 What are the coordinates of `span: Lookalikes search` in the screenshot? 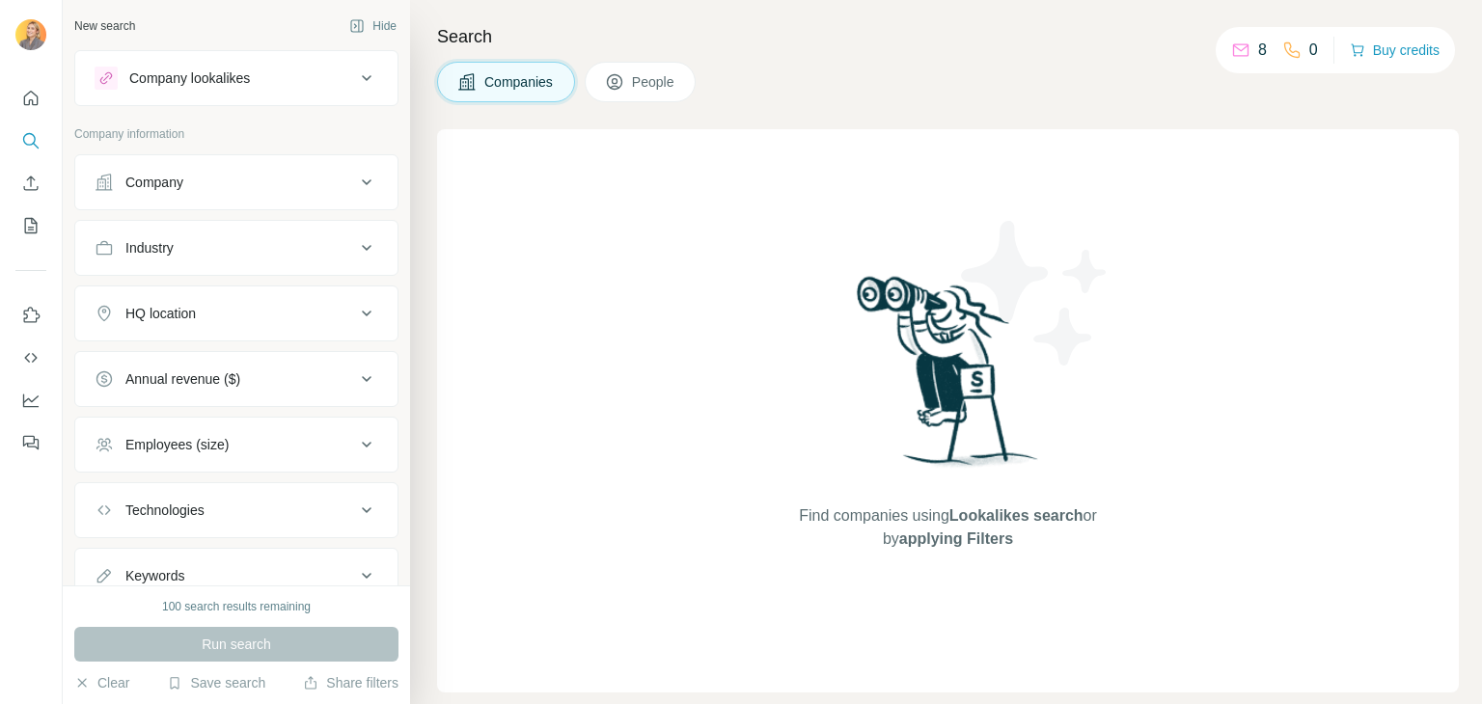 It's located at (1016, 515).